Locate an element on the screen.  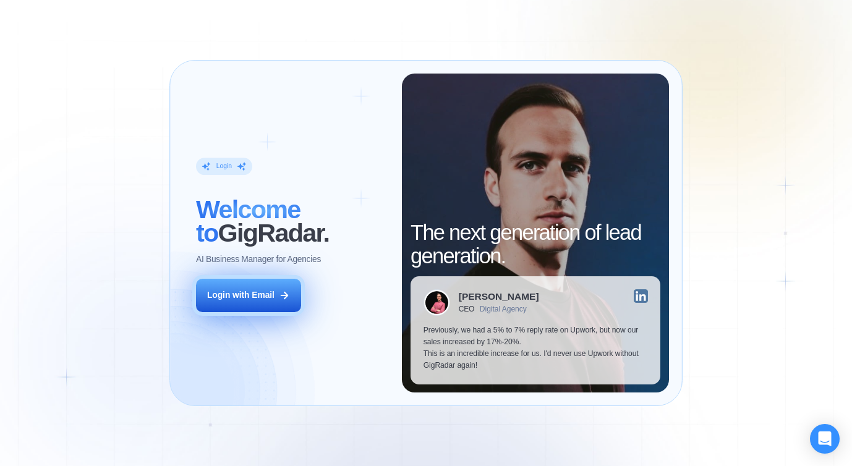
div: Digital Agency is located at coordinates (503, 310).